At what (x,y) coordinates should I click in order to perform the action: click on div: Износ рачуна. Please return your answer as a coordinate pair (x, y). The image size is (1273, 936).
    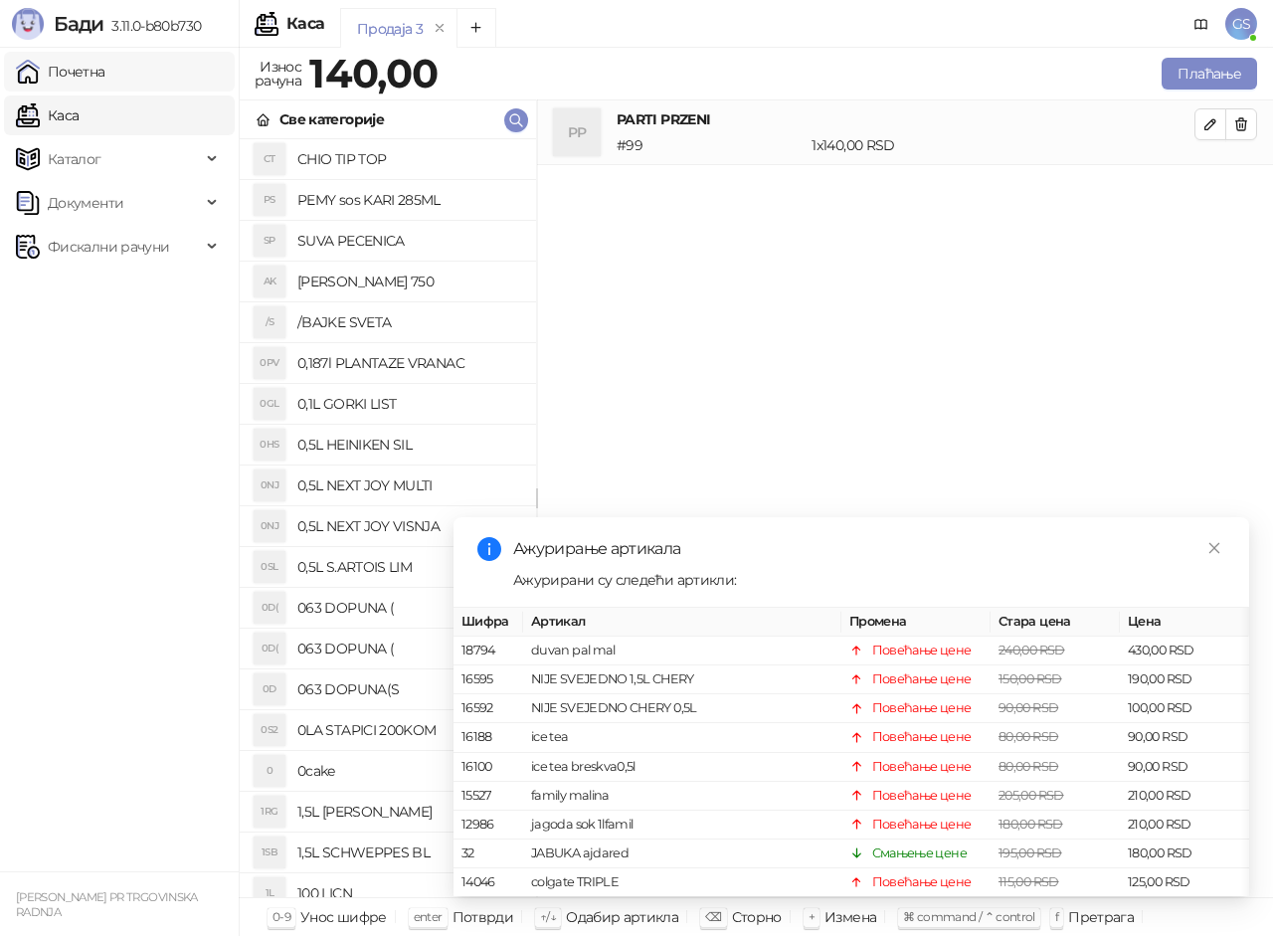
    Looking at the image, I should click on (277, 74).